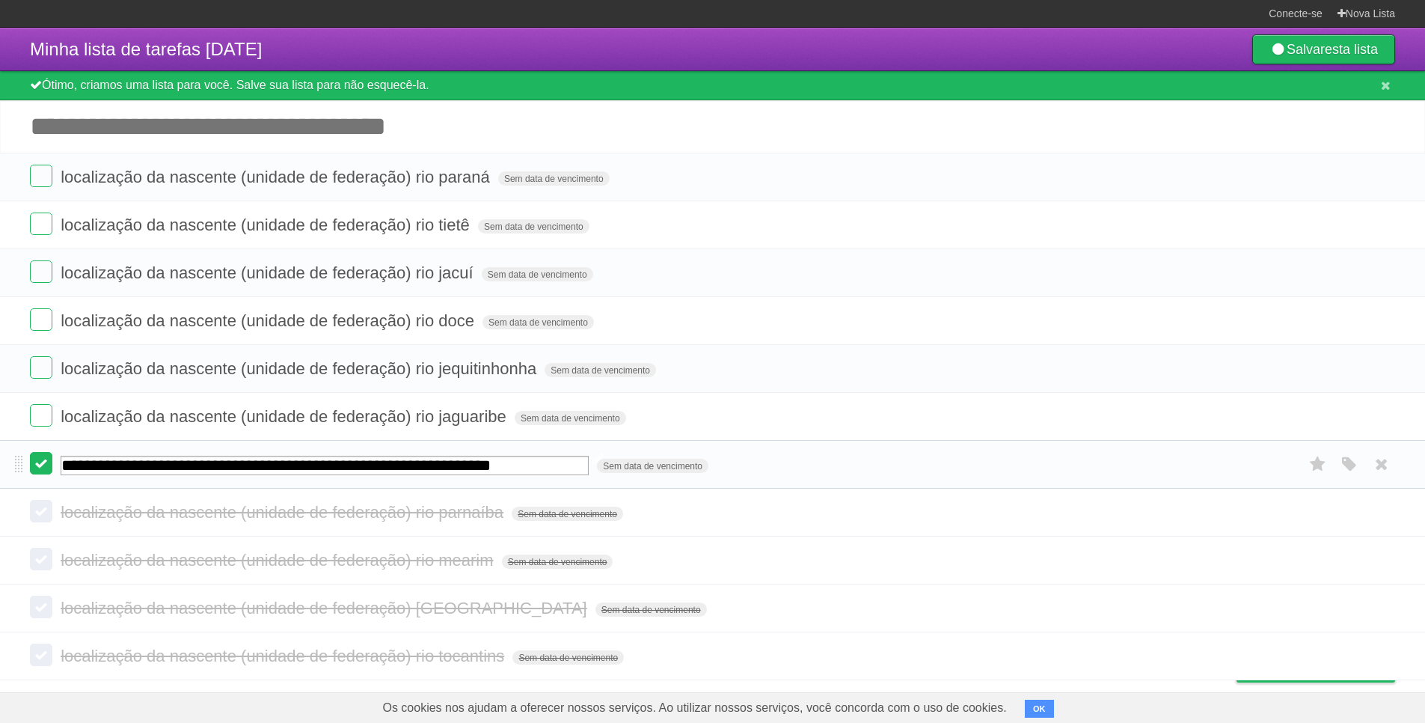  Describe the element at coordinates (284, 416) in the screenshot. I see `font: localização da nascente (unidade de federação) rio jaguaribe` at that location.